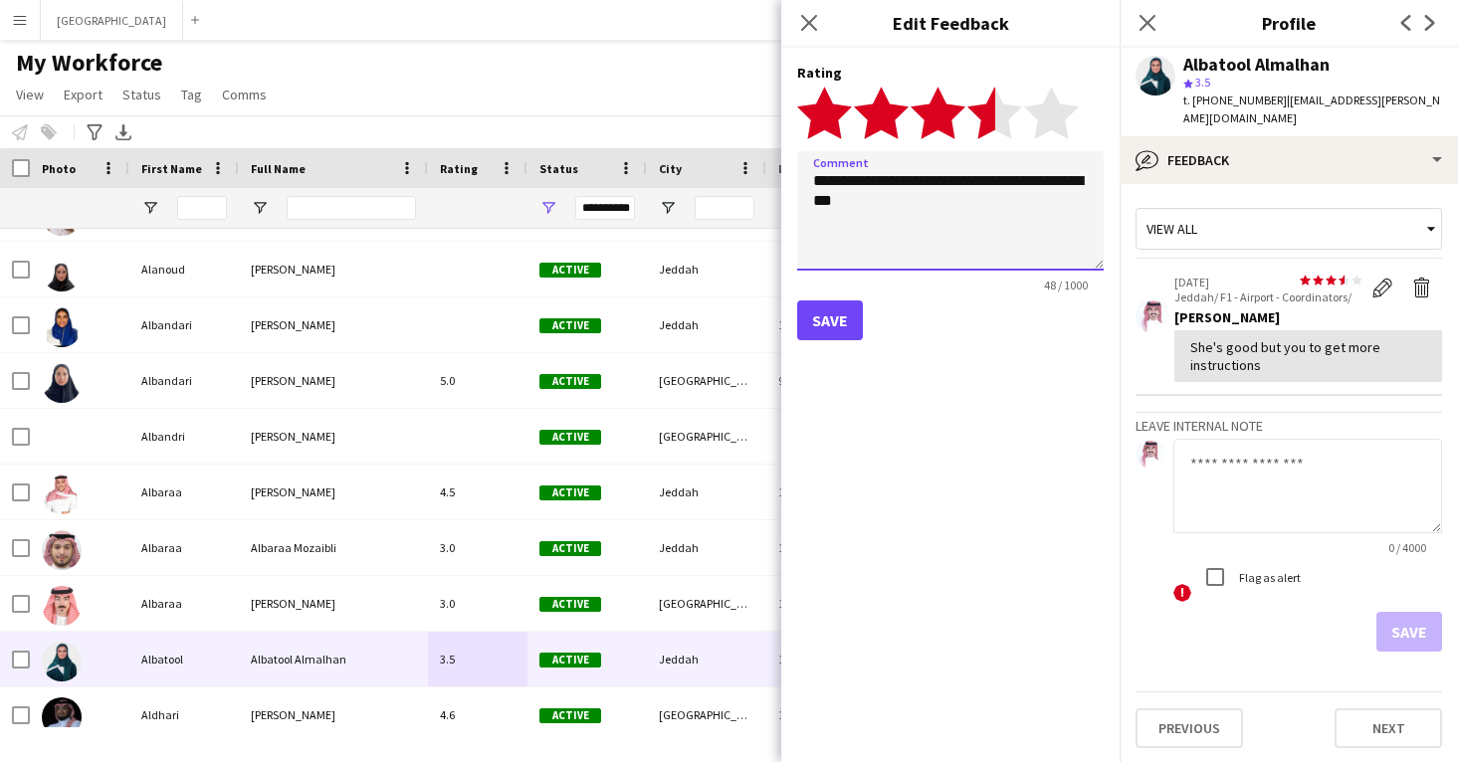 The width and height of the screenshot is (1458, 762). Describe the element at coordinates (826, 380) in the screenshot. I see `div: 95 days` at that location.